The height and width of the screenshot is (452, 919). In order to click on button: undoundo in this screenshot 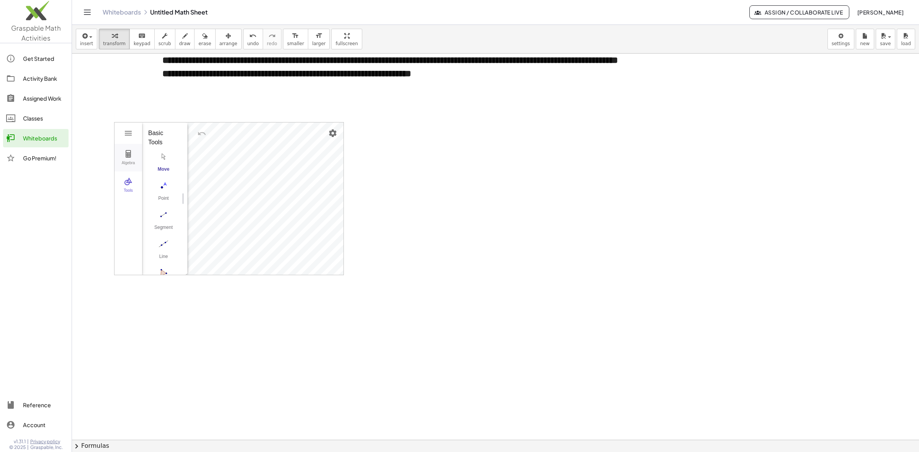, I will do `click(253, 39)`.